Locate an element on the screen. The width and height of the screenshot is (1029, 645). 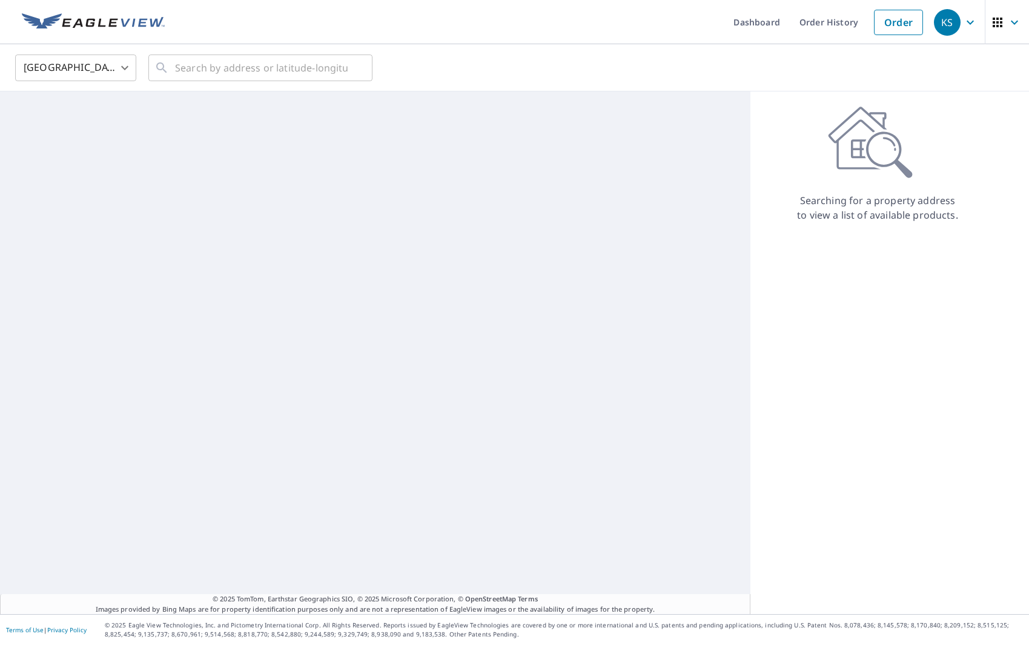
a: OpenStreetMap is located at coordinates (490, 598).